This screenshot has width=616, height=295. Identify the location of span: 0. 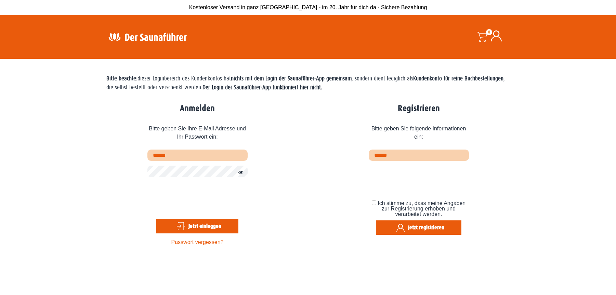
(489, 32).